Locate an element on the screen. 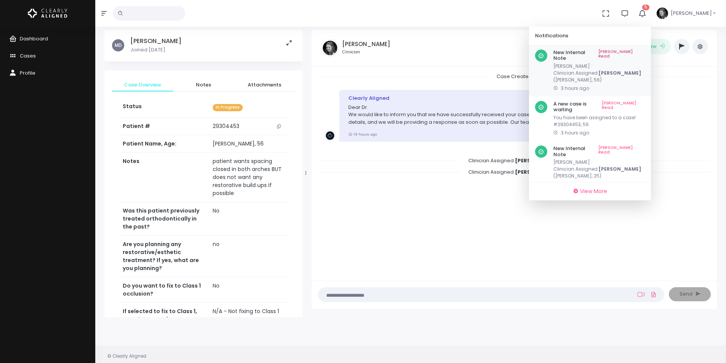  th: If selected to fix to Class 1, How do you prefer to treat it? is located at coordinates (163, 320).